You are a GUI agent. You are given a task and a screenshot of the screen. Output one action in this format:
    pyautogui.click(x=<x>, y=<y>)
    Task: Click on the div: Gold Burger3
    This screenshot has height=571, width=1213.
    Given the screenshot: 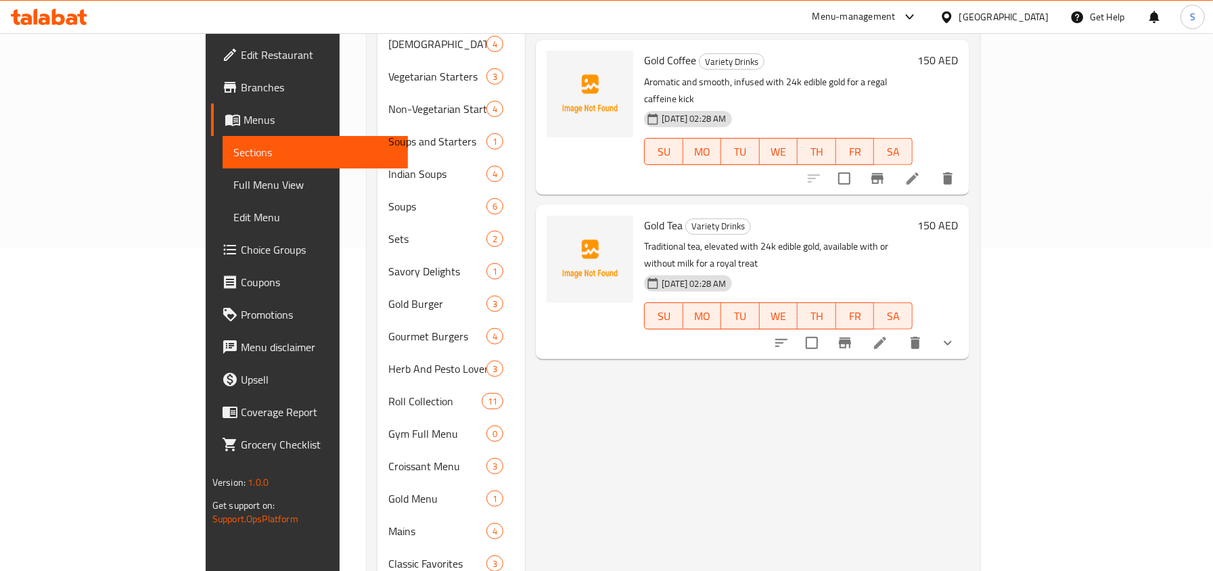 What is the action you would take?
    pyautogui.click(x=451, y=304)
    